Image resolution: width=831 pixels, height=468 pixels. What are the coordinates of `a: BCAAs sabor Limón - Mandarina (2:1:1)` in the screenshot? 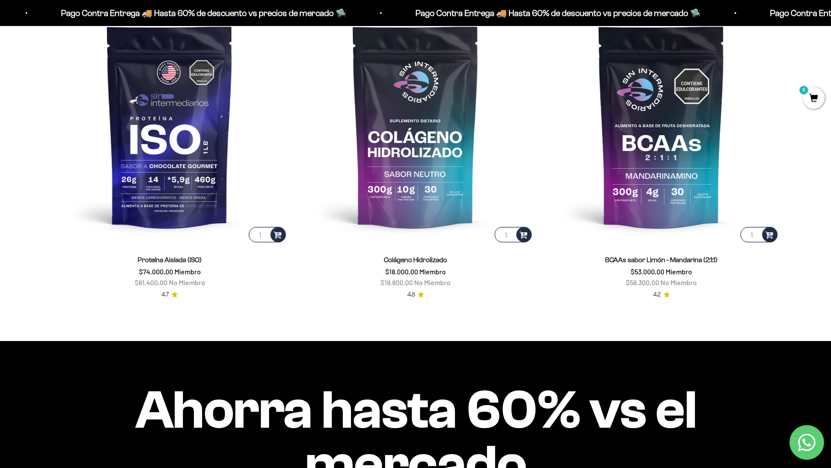 It's located at (662, 259).